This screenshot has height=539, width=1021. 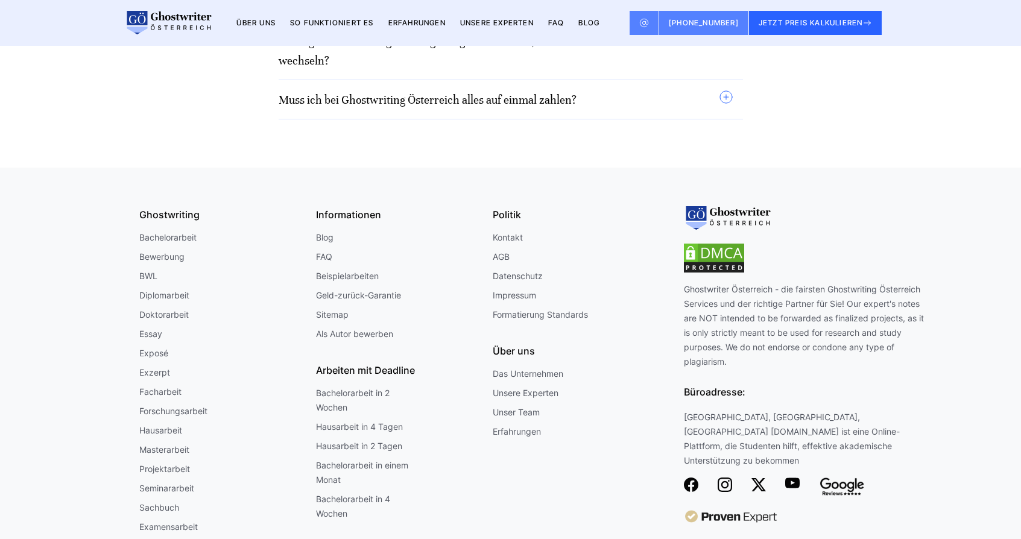 What do you see at coordinates (160, 392) in the screenshot?
I see `a: Facharbeit` at bounding box center [160, 392].